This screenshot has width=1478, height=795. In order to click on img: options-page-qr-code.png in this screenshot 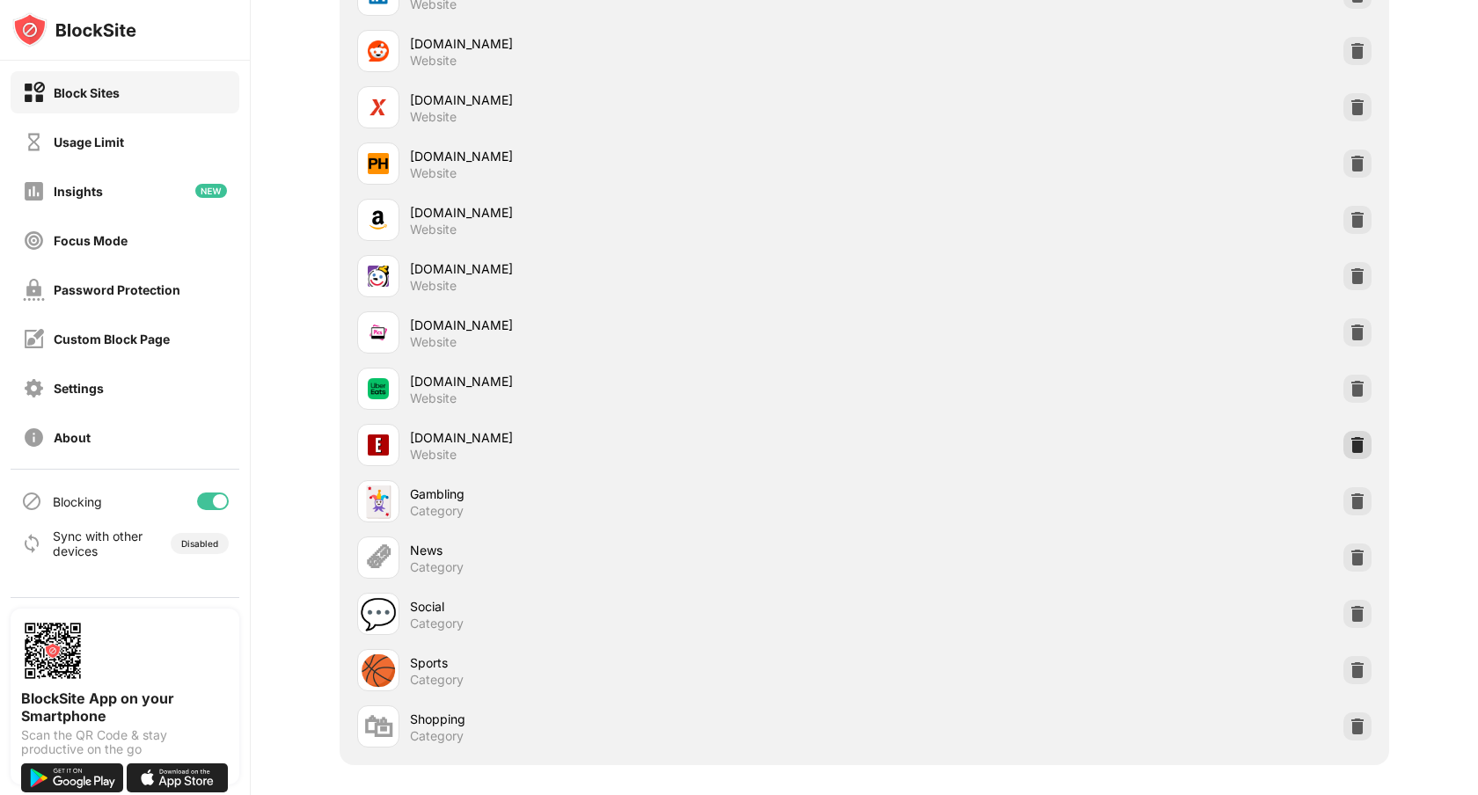, I will do `click(53, 651)`.